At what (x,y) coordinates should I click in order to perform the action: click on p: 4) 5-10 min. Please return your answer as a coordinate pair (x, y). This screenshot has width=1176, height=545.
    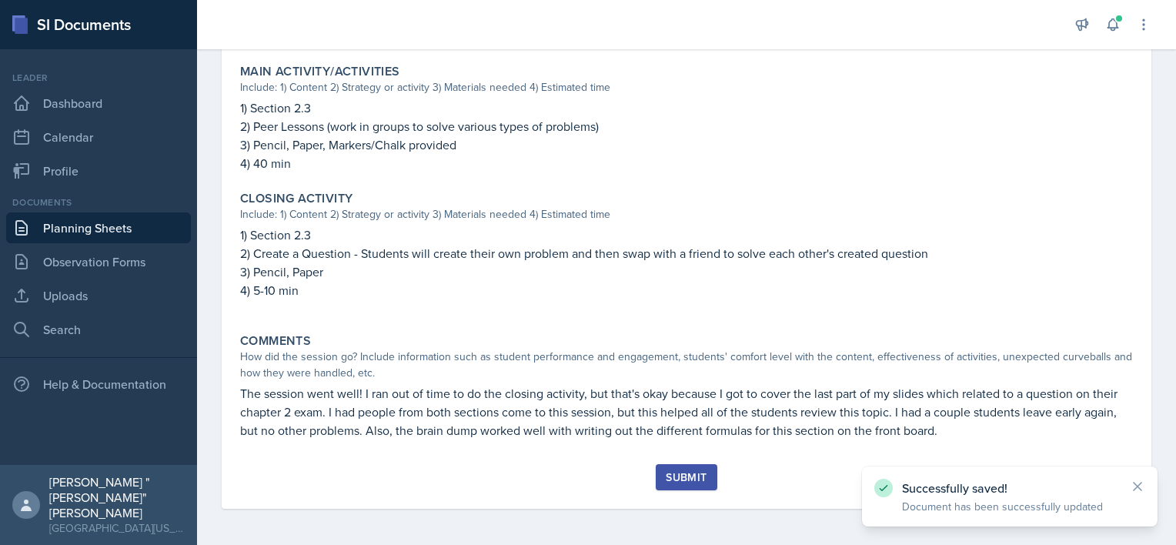
    Looking at the image, I should click on (686, 290).